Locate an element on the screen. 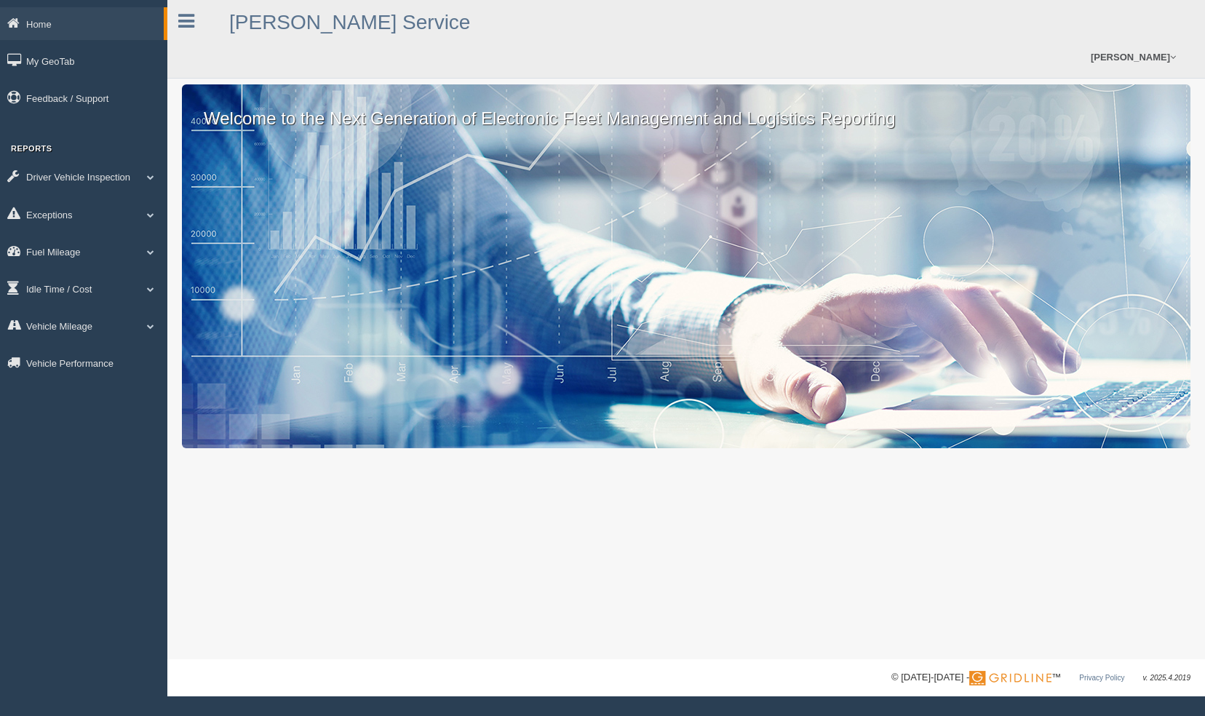 This screenshot has height=716, width=1205. p: Welcome to the Next Generation of Electronic Fleet Management and Logistics Reporting is located at coordinates (686, 108).